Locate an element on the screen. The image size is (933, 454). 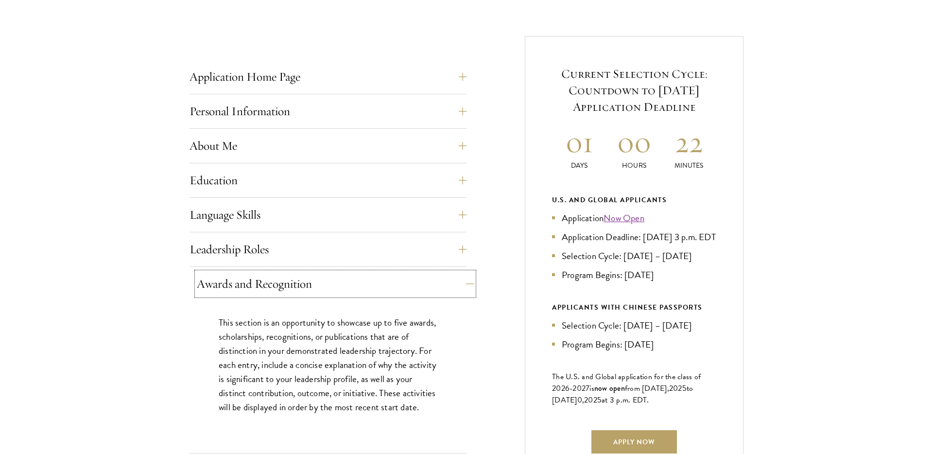
h2: 01 is located at coordinates (580, 142).